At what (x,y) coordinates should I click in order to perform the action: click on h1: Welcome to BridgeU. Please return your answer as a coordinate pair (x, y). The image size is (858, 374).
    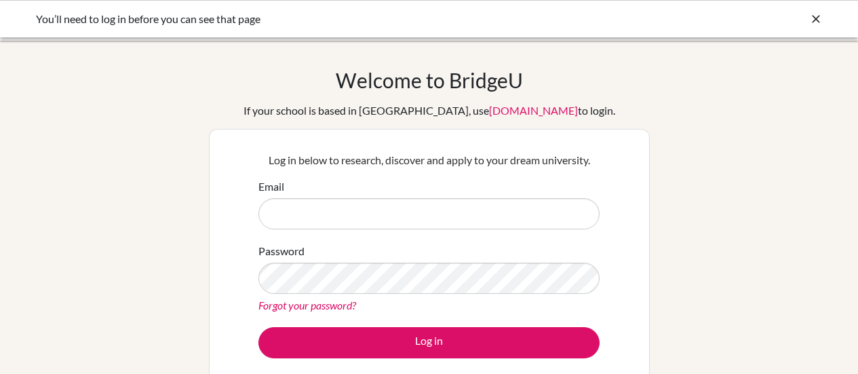
    Looking at the image, I should click on (430, 80).